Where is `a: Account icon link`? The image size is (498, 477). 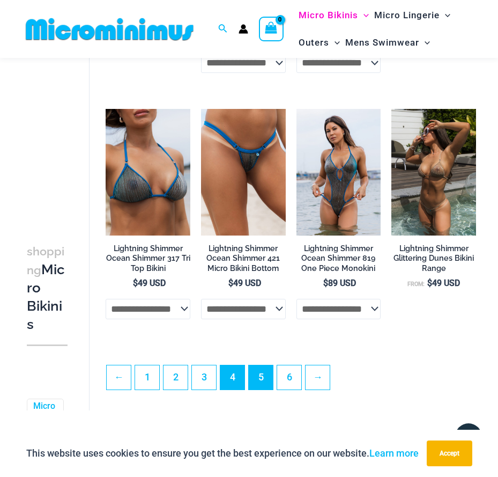 a: Account icon link is located at coordinates (244, 29).